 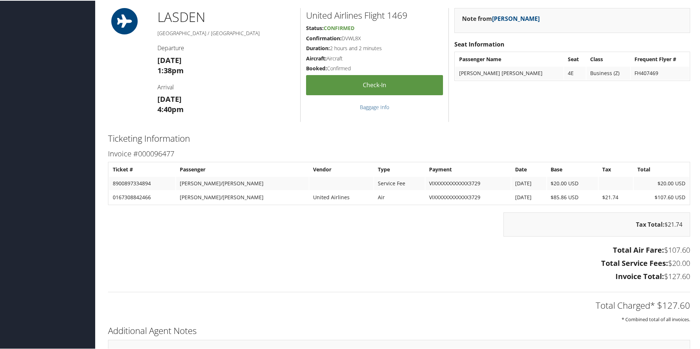 What do you see at coordinates (480, 44) in the screenshot?
I see `strong: Seat Information` at bounding box center [480, 44].